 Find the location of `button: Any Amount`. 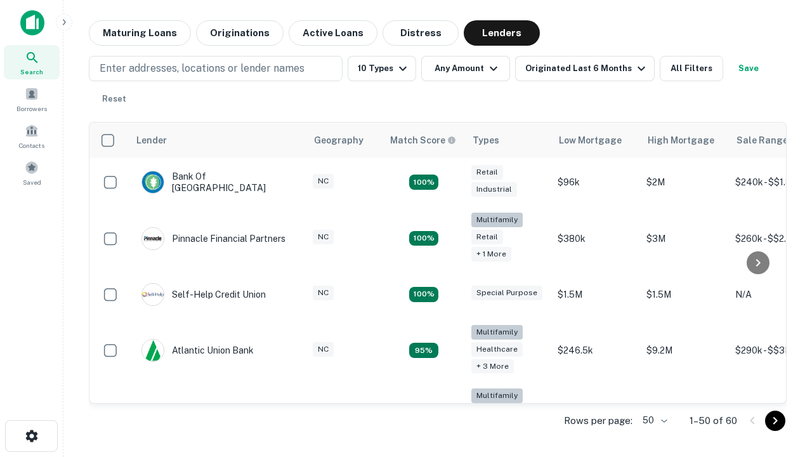

button: Any Amount is located at coordinates (466, 69).